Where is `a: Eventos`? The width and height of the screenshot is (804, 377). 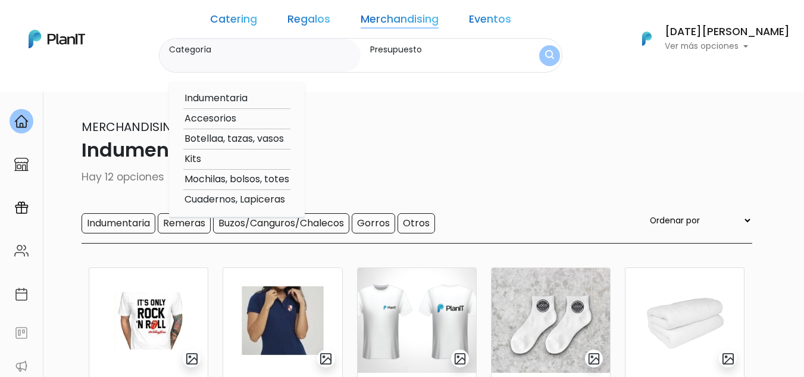 a: Eventos is located at coordinates (490, 21).